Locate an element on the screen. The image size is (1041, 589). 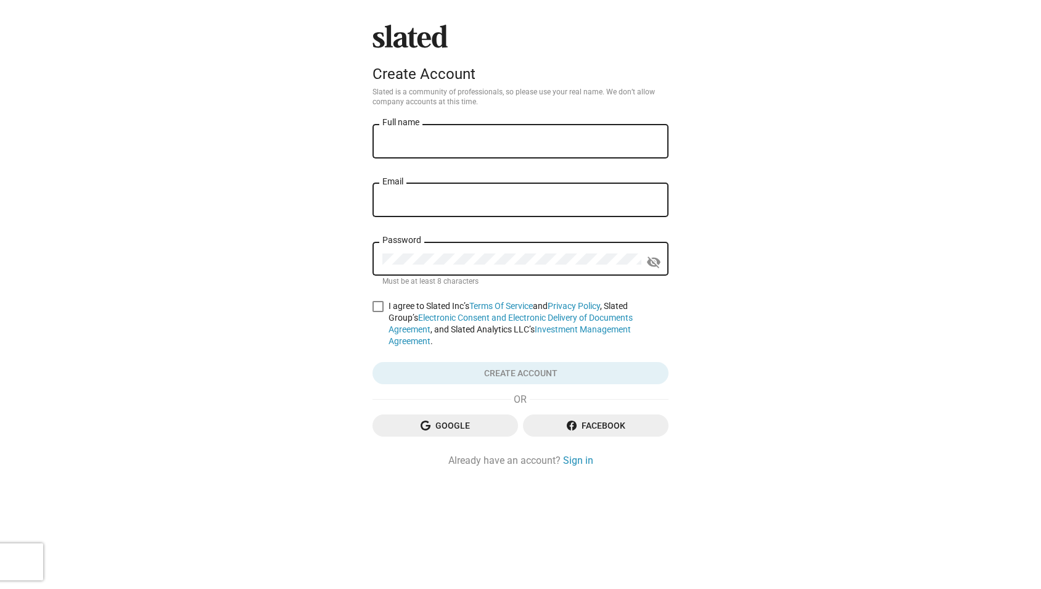
p: Slated is a community of professionals, so please use your real name. We don’t allow company acco... is located at coordinates (521, 97).